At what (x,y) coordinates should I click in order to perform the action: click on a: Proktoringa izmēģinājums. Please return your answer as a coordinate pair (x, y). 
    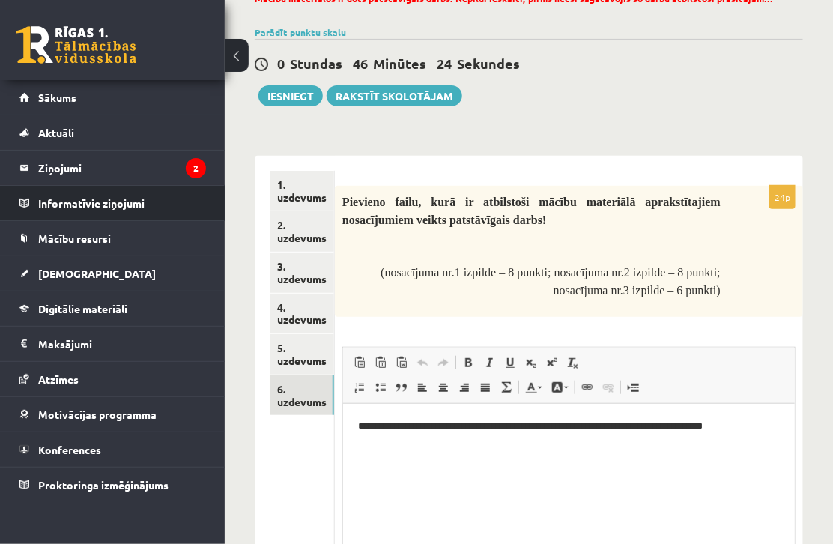
    Looking at the image, I should click on (112, 485).